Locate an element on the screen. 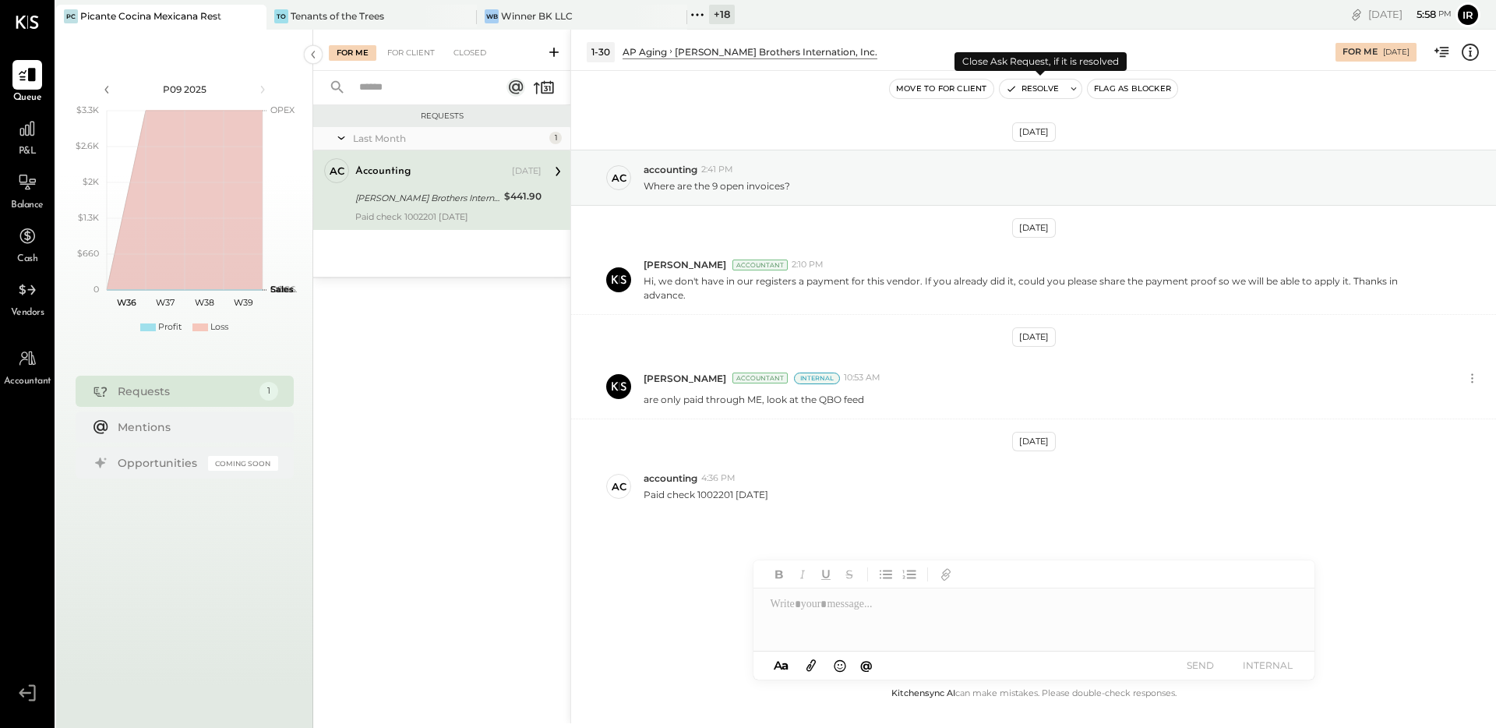 The image size is (1496, 728). span: 2:41 PM is located at coordinates (717, 170).